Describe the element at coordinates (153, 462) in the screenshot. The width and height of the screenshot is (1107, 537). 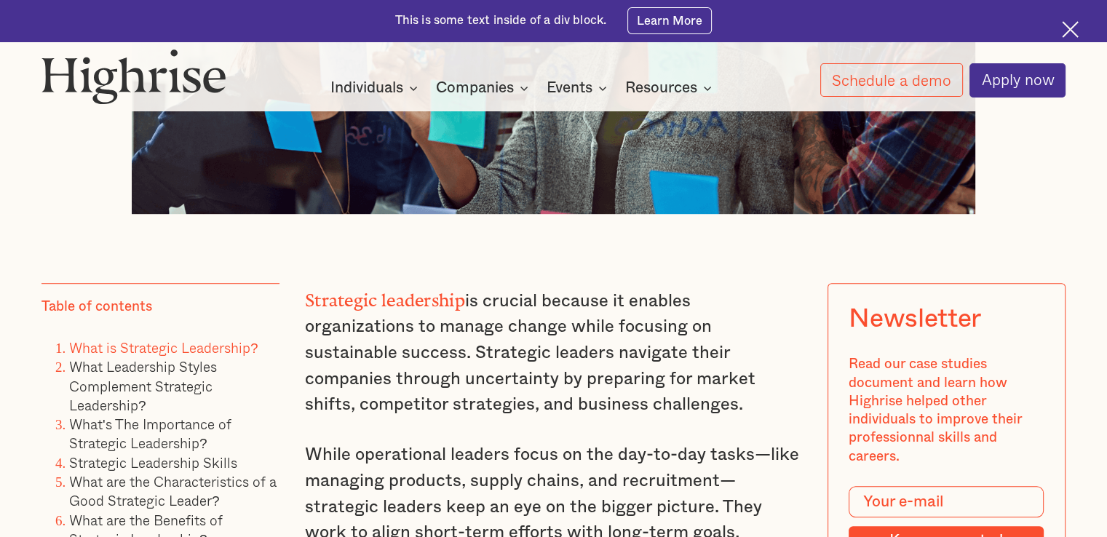
I see `a: Strategic Leadership Skills` at that location.